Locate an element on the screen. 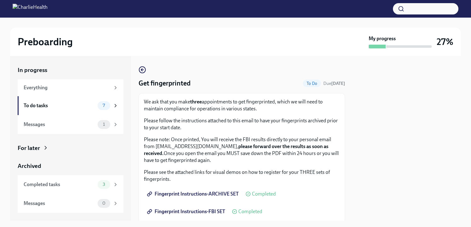  a: Fingerprint Instructions-FBI SET is located at coordinates (187, 212).